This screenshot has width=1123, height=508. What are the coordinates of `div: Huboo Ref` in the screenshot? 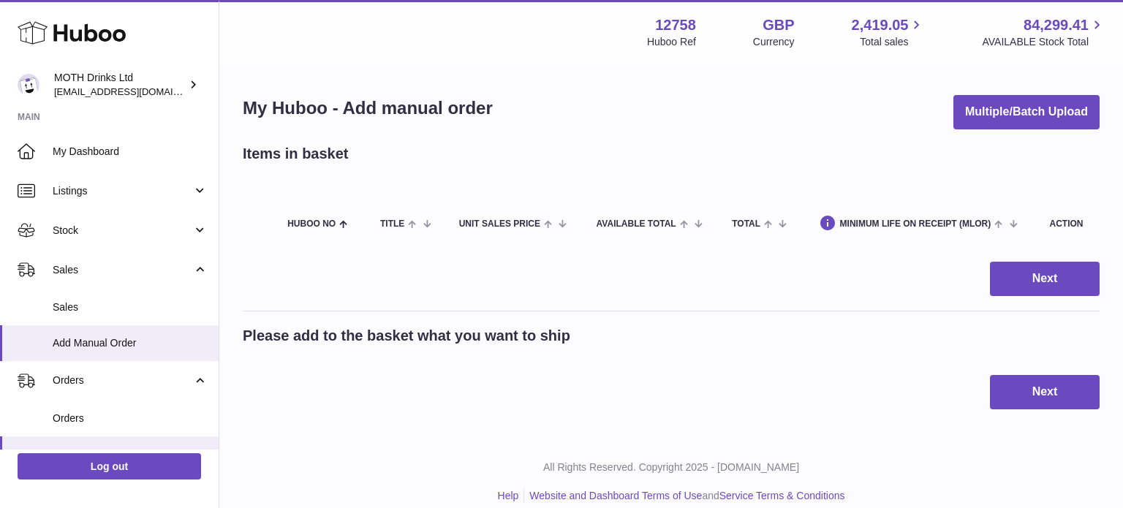 It's located at (671, 42).